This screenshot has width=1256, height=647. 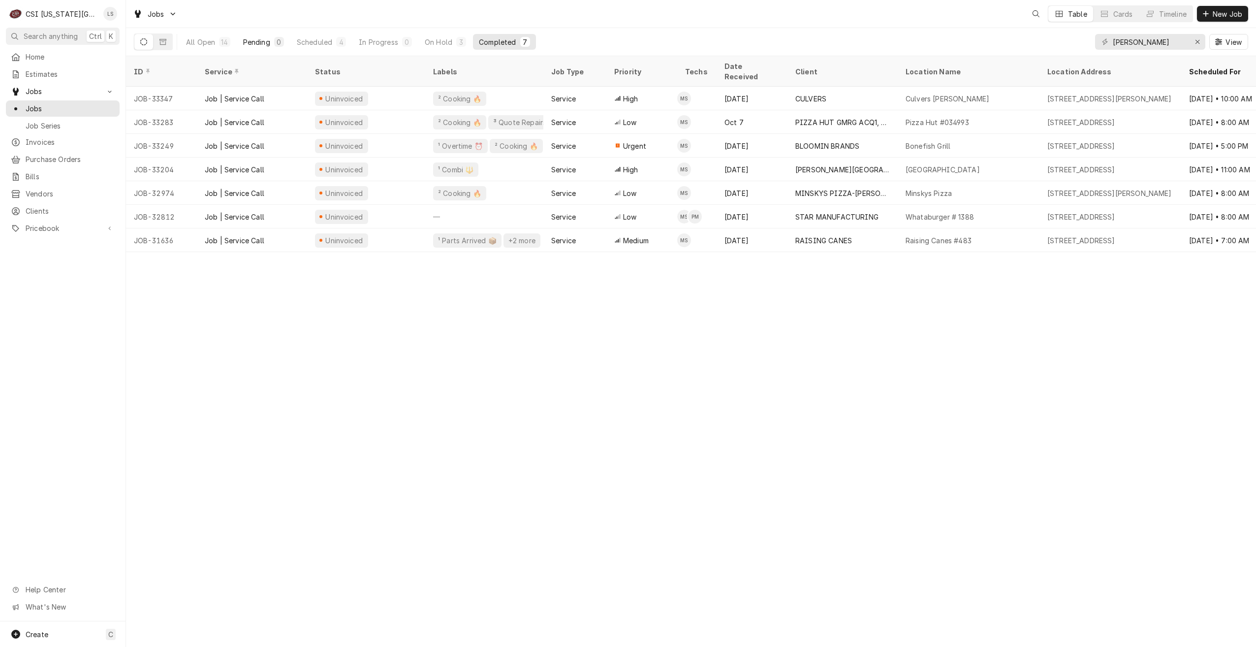 What do you see at coordinates (1197, 42) in the screenshot?
I see `button: Erase input` at bounding box center [1197, 42].